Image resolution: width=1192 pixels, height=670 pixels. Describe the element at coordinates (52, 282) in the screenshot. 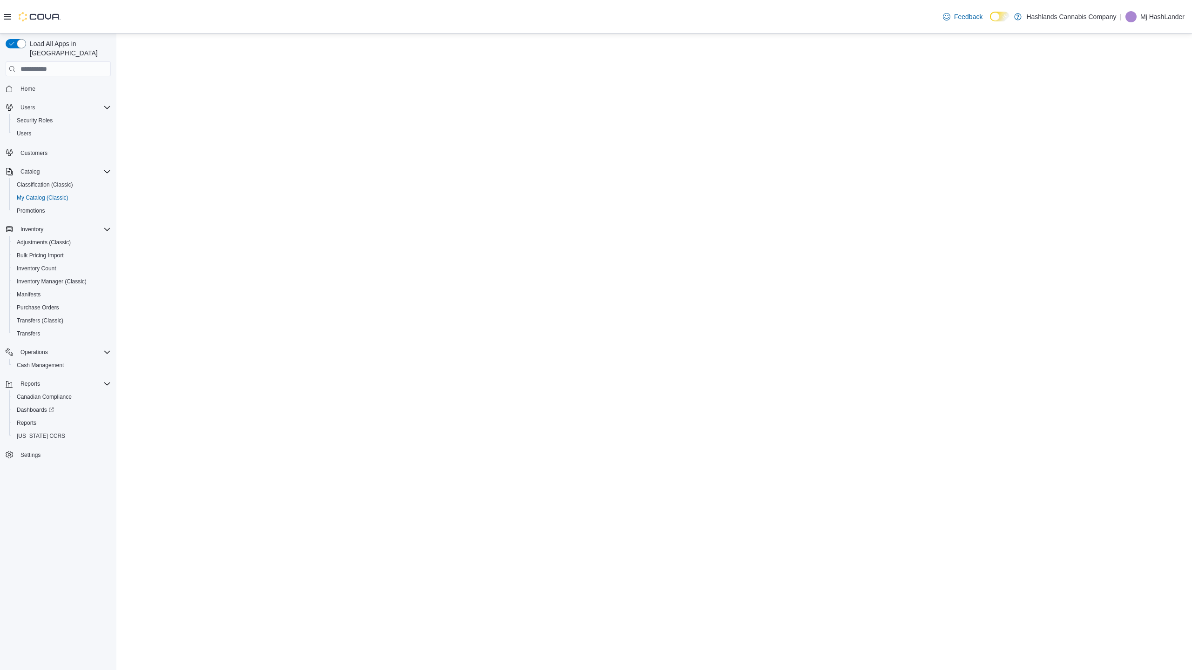

I see `a: Inventory Manager (Classic)` at that location.